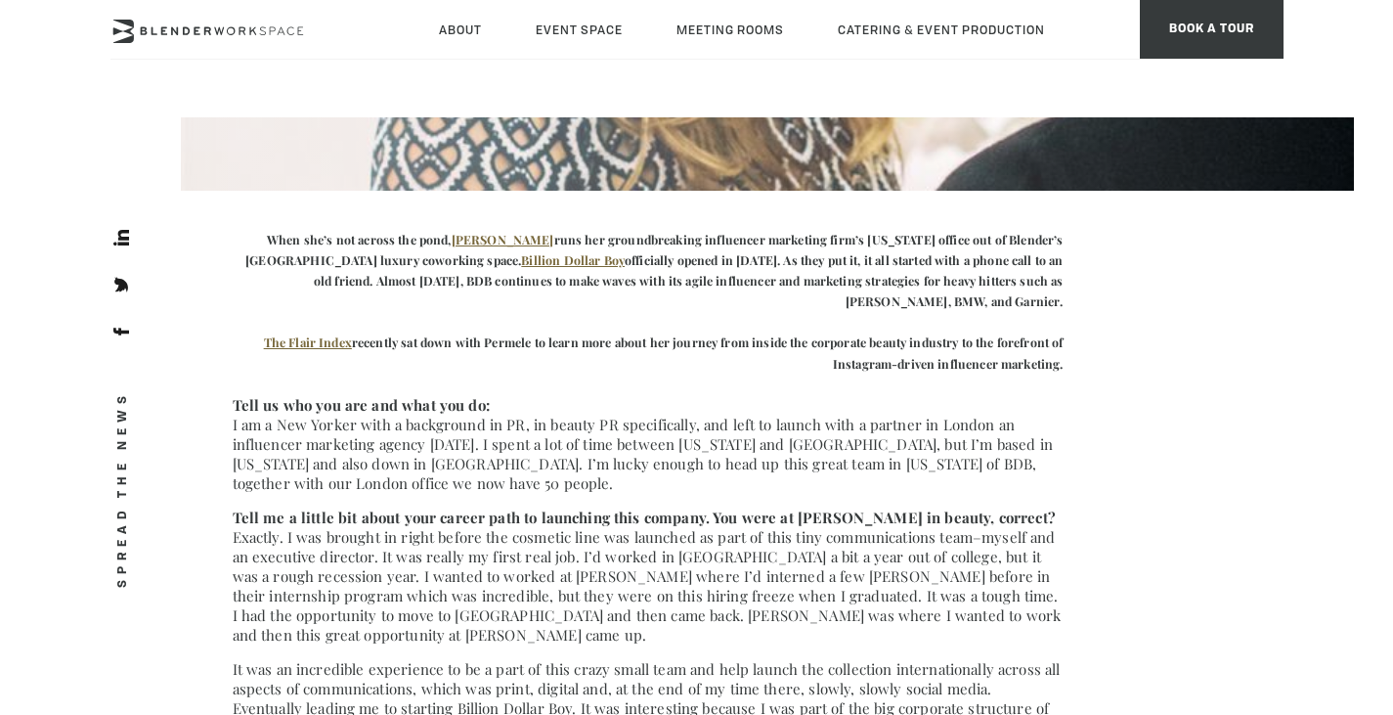 Image resolution: width=1393 pixels, height=715 pixels. What do you see at coordinates (648, 576) in the screenshot?
I see `p: Exactly. I was brought in right before the cosmetic line was launched as part of this tiny commun...` at bounding box center [648, 576].